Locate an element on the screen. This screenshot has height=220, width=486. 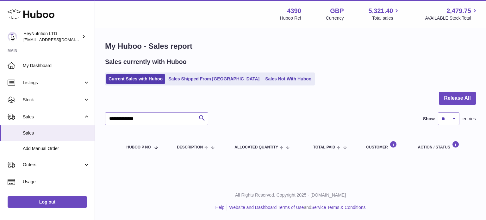
img: info@heynutrition.com is located at coordinates (12, 37).